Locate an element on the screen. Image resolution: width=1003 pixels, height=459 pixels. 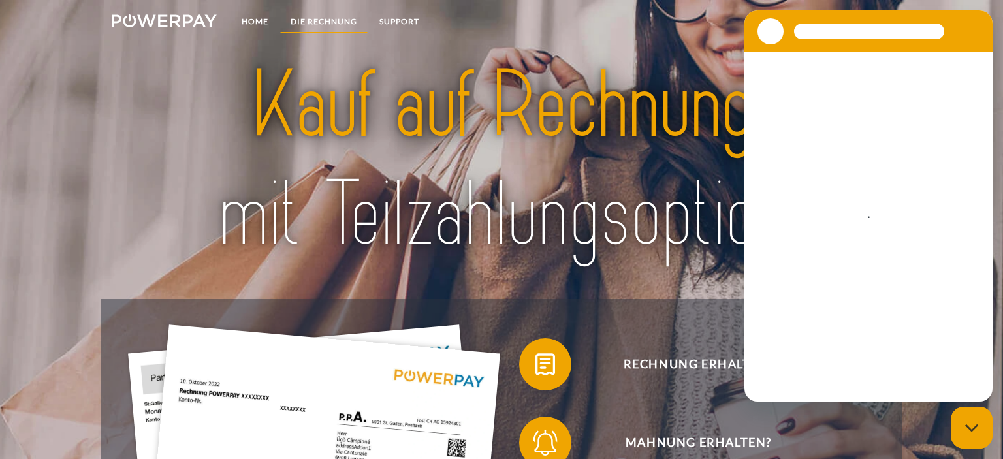
a: agb is located at coordinates (844, 22).